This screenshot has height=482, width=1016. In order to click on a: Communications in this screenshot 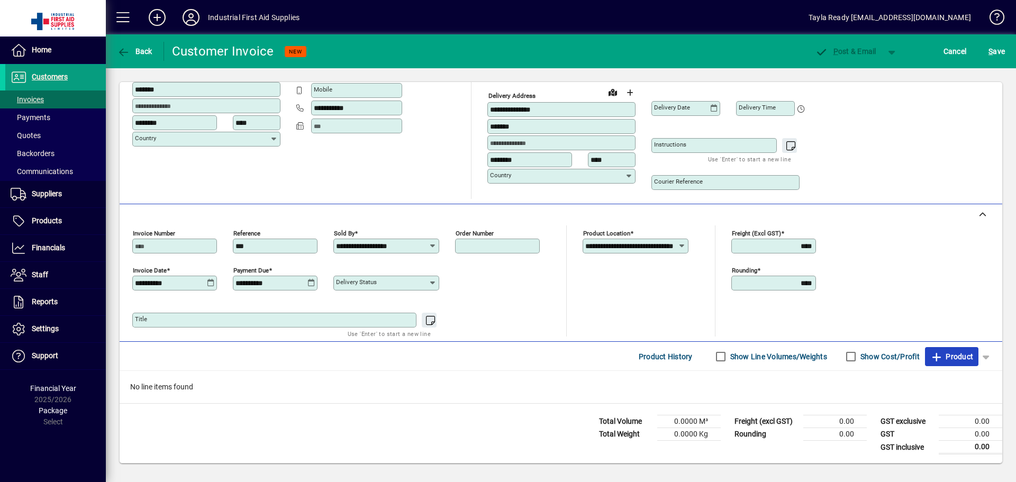, I will do `click(56, 171)`.